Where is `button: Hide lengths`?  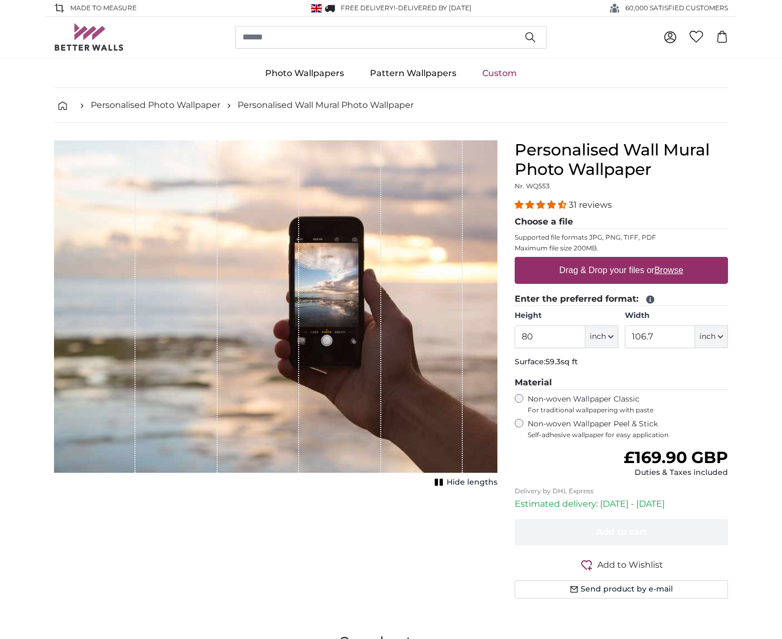 button: Hide lengths is located at coordinates (464, 483).